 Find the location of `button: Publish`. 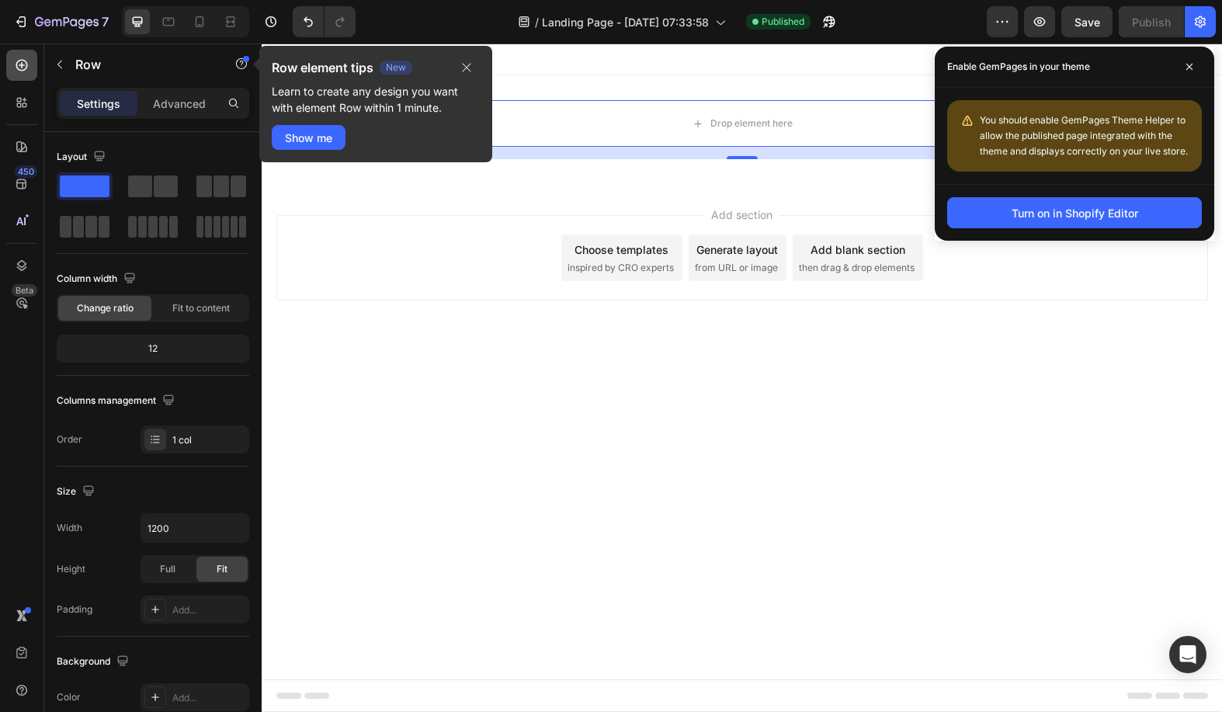

button: Publish is located at coordinates (1151, 22).